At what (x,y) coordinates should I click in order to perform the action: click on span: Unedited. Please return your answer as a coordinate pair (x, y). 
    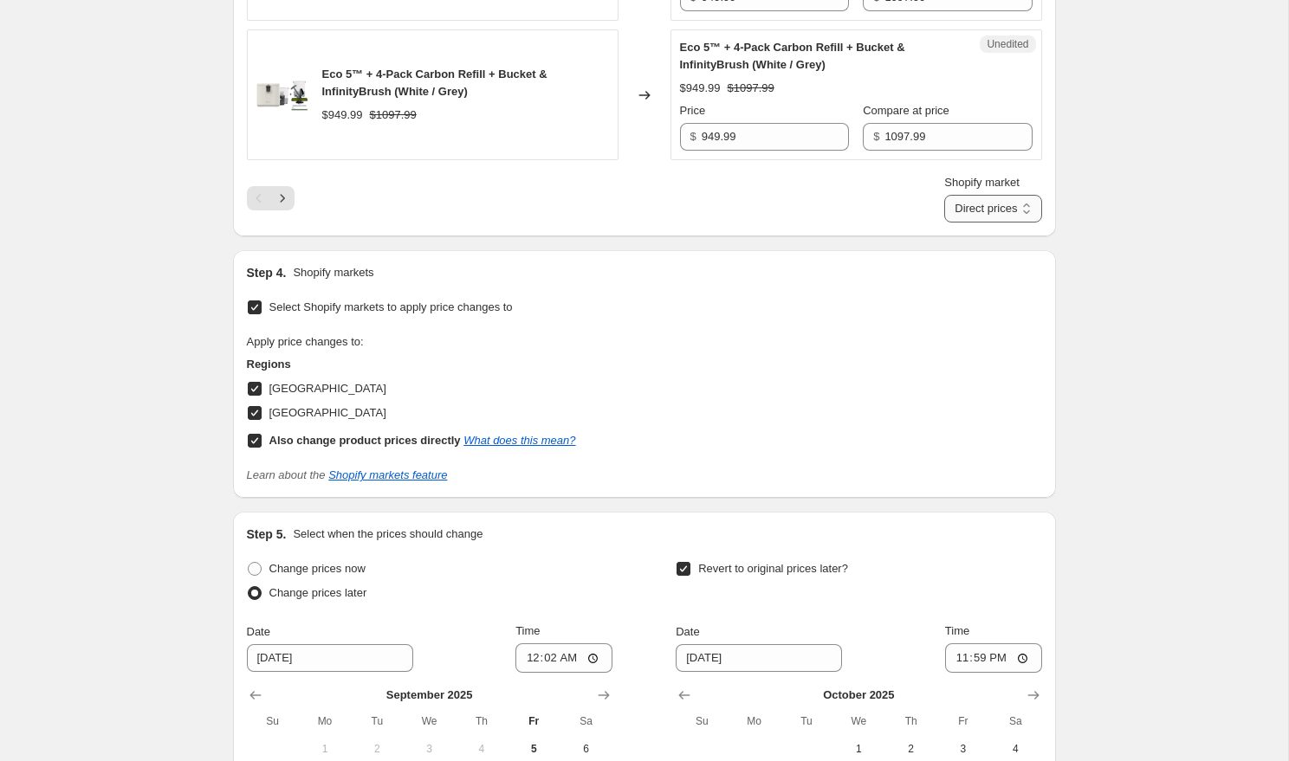
    Looking at the image, I should click on (1008, 44).